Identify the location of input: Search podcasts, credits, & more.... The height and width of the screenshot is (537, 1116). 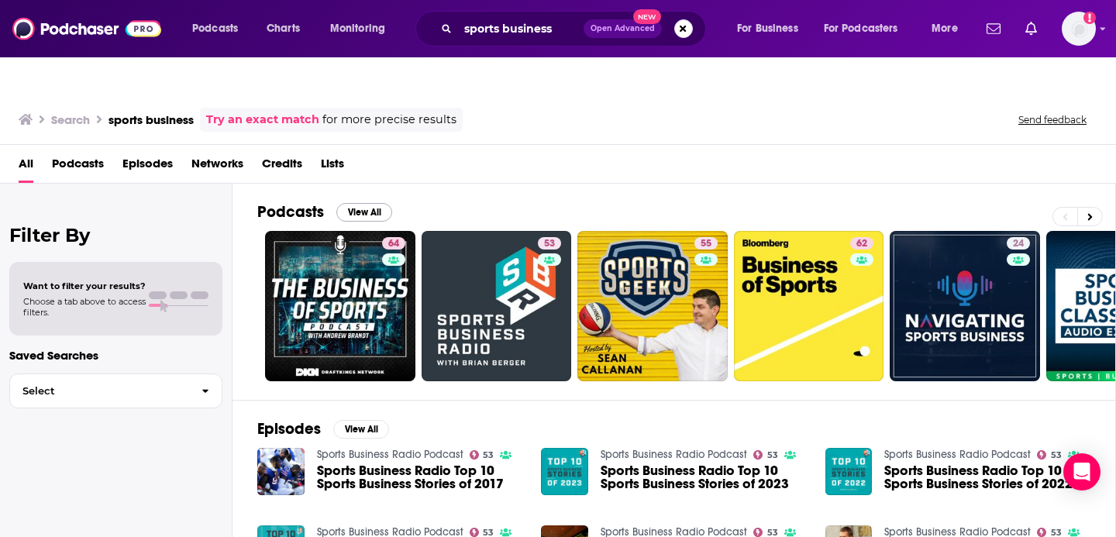
(521, 29).